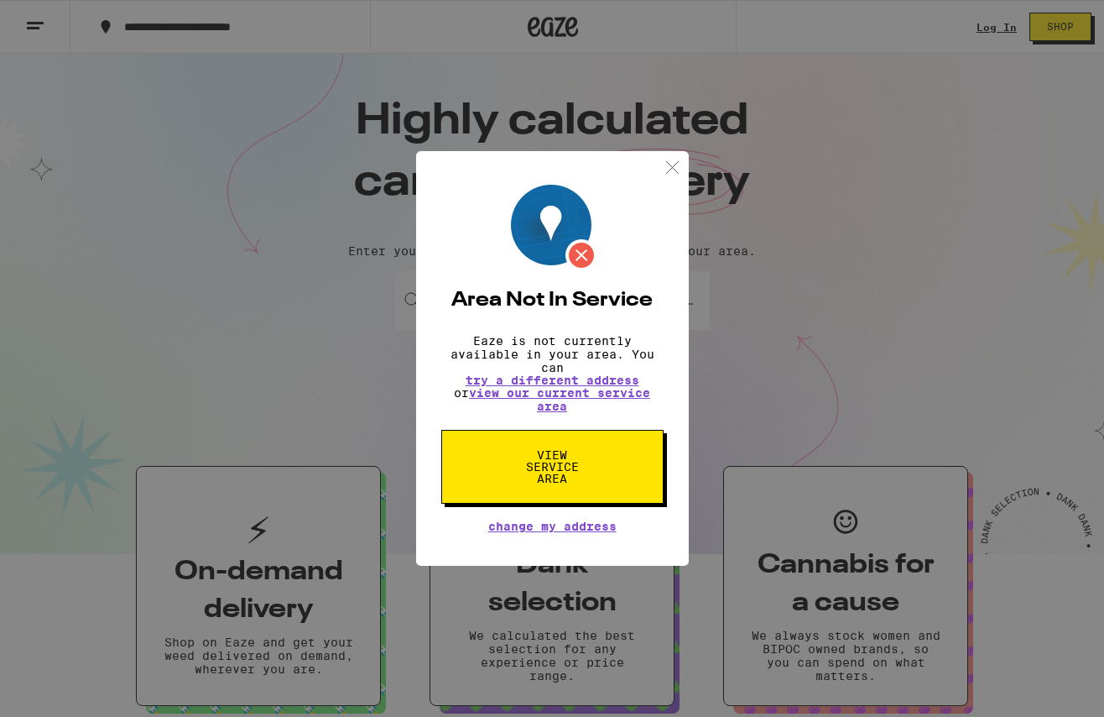 Image resolution: width=1104 pixels, height=717 pixels. What do you see at coordinates (552, 380) in the screenshot?
I see `button: try a different address` at bounding box center [552, 380].